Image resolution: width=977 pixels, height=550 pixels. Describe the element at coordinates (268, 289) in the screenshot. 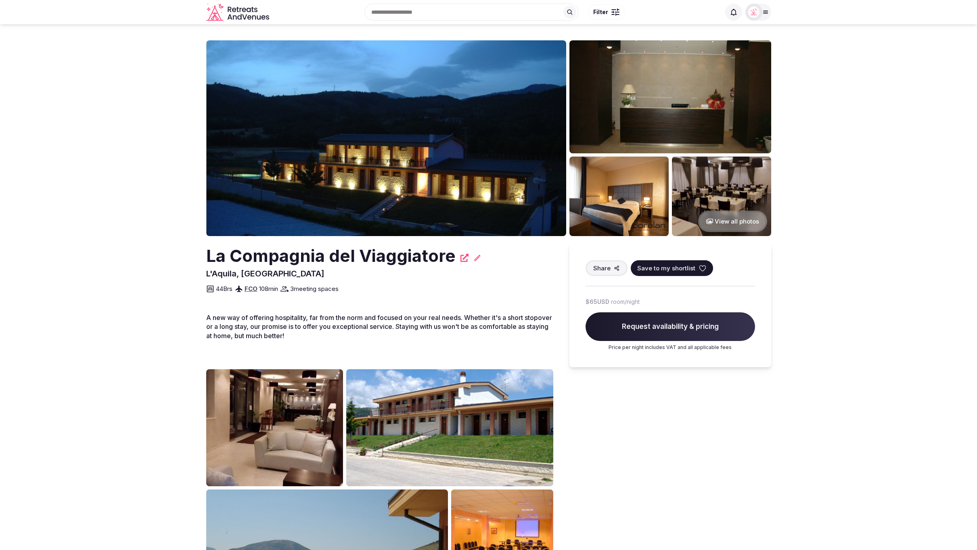

I see `span: 108 min` at that location.